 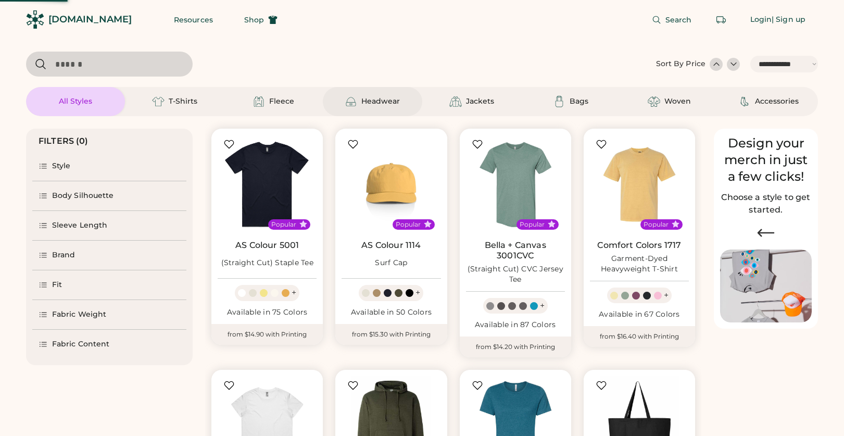 I want to click on a: Bella + Canvas 3001CVC, so click(x=515, y=250).